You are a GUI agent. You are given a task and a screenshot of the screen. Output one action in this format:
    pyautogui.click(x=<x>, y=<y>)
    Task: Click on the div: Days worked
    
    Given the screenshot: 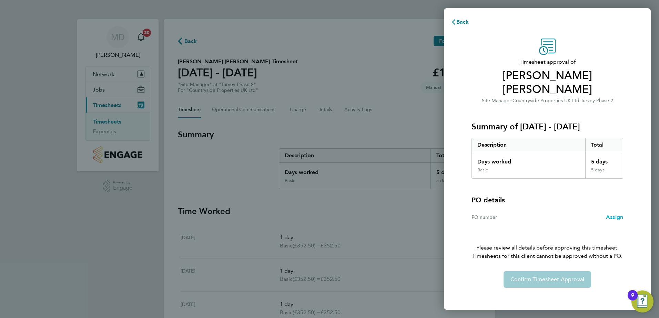 What is the action you would take?
    pyautogui.click(x=528, y=160)
    